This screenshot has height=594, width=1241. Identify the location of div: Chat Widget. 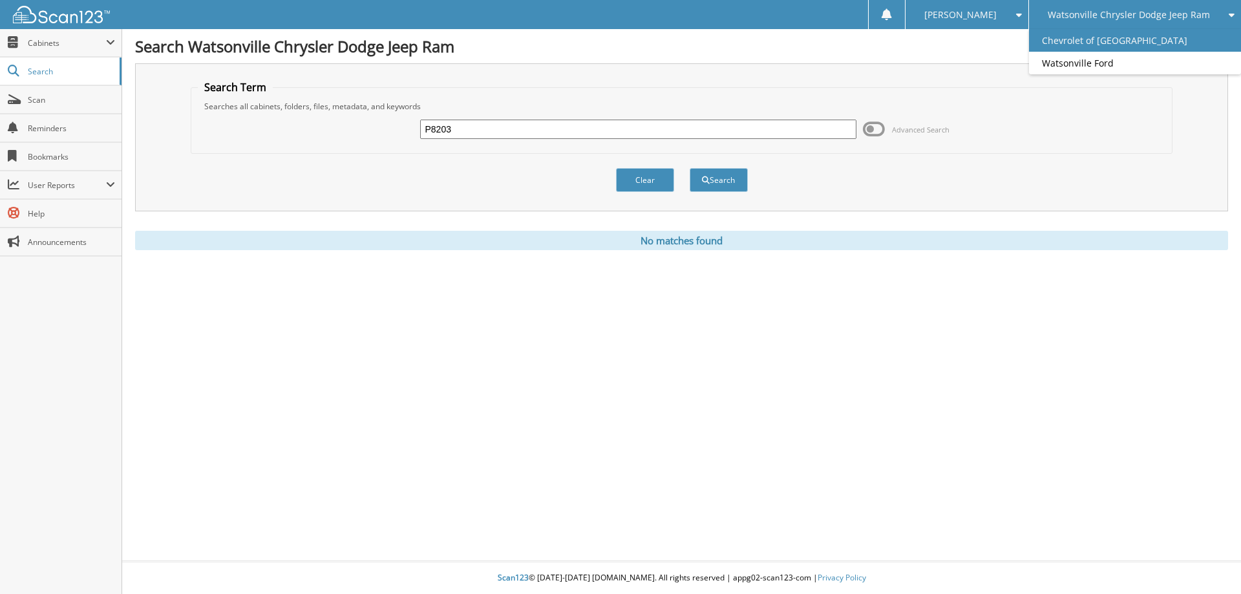
(1208, 563).